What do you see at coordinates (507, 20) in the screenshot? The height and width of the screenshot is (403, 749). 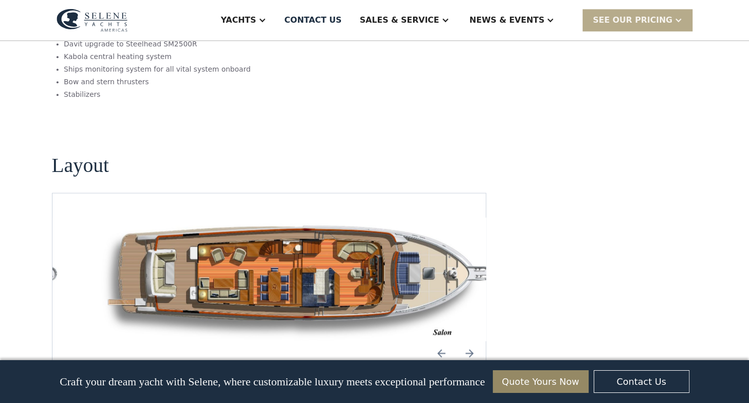 I see `div: News & EVENTS` at bounding box center [507, 20].